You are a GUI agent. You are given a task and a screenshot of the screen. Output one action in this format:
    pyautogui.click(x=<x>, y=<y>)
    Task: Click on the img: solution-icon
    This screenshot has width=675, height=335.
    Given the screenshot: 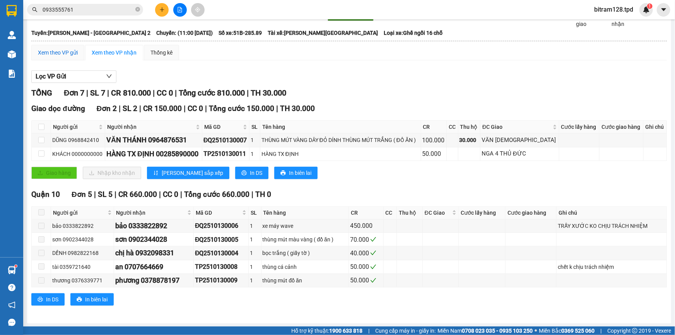 What is the action you would take?
    pyautogui.click(x=12, y=73)
    